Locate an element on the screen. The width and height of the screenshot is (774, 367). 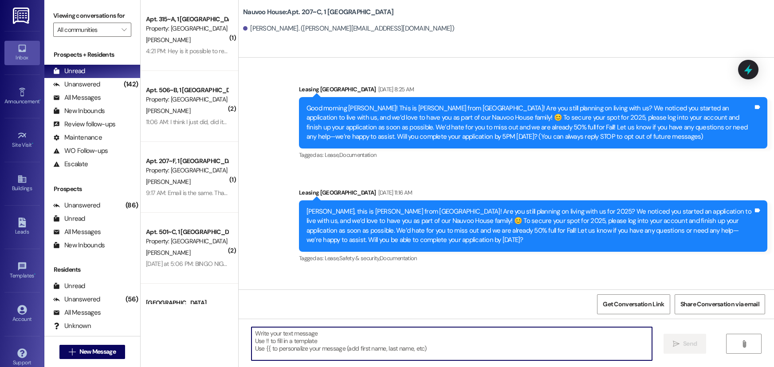
div: 11:06 AM: I think I just did, did it work on your end?? is located at coordinates (210, 122).